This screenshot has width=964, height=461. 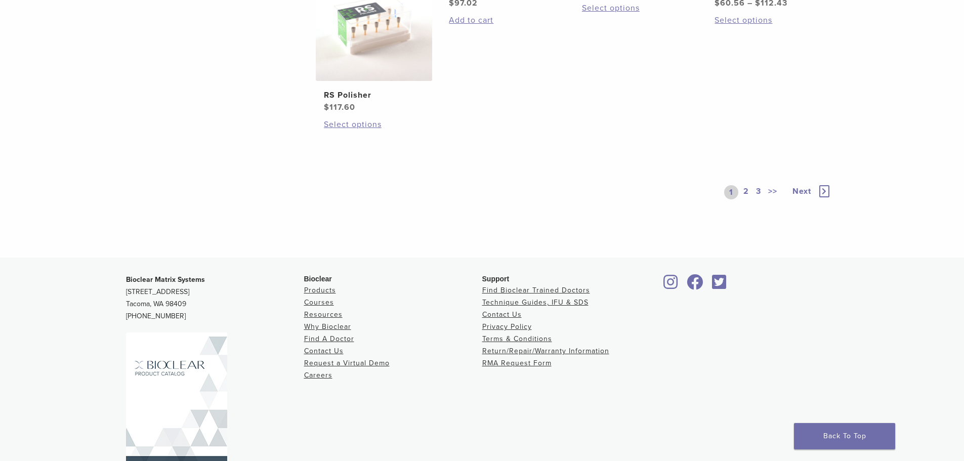 What do you see at coordinates (327, 326) in the screenshot?
I see `a: Why Bioclear` at bounding box center [327, 326].